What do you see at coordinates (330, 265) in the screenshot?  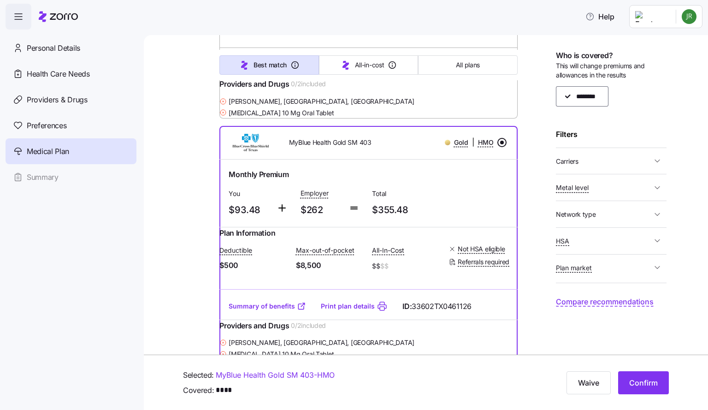 I see `span: $8,500` at bounding box center [330, 265].